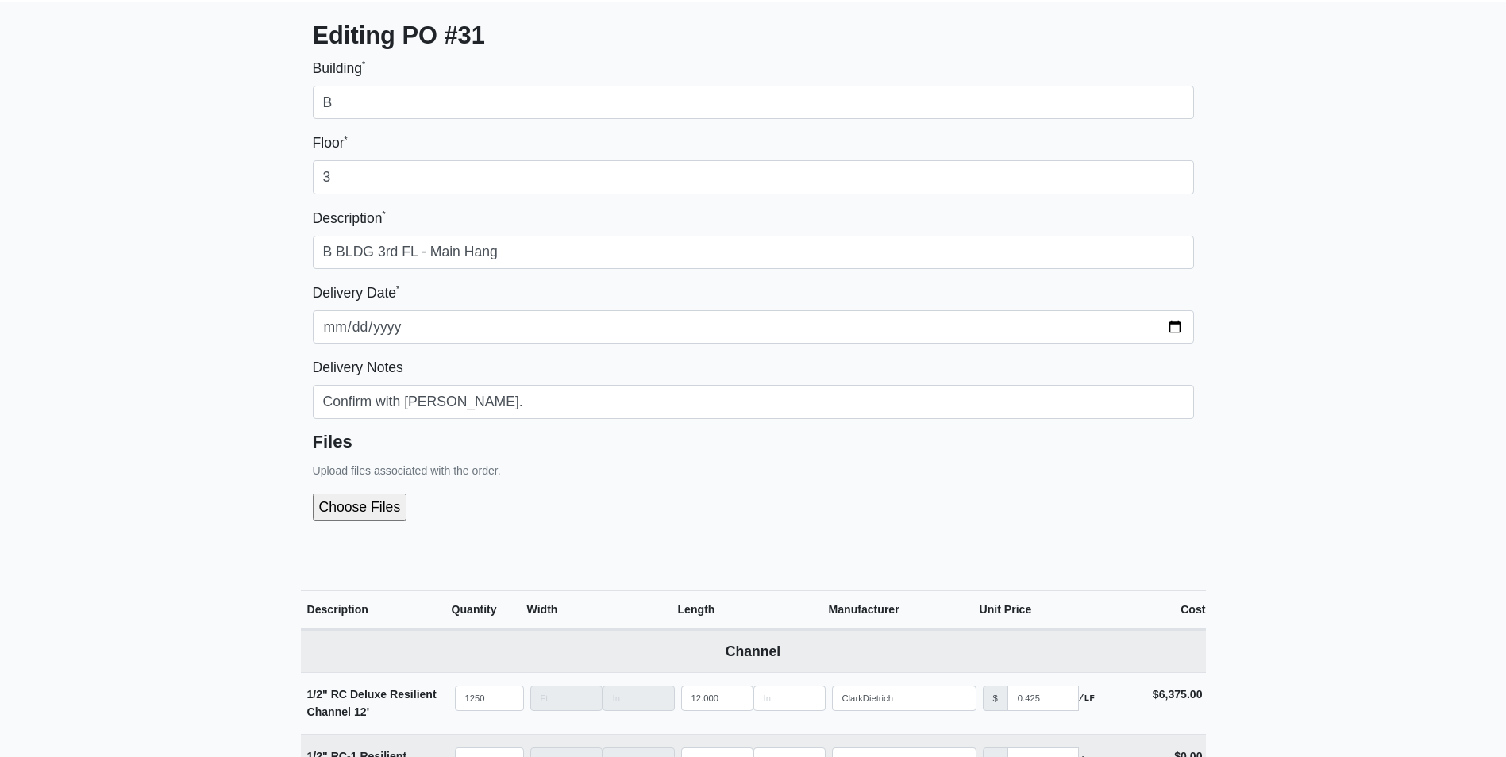 The width and height of the screenshot is (1506, 757). I want to click on th: Manufacturer, so click(904, 611).